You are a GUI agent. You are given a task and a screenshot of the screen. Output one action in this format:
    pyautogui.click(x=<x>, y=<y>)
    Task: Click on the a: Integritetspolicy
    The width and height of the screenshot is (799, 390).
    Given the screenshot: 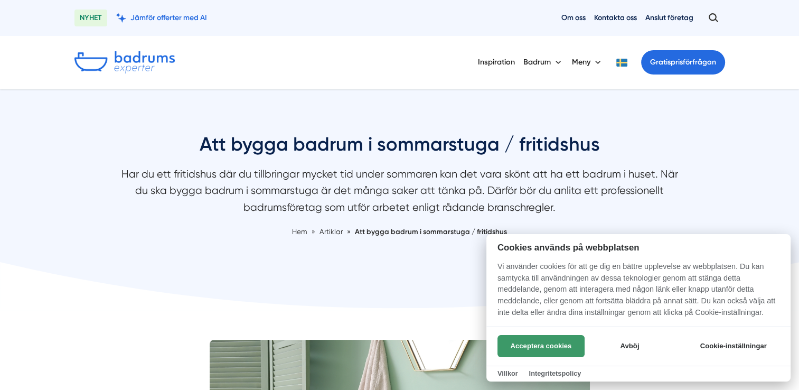 What is the action you would take?
    pyautogui.click(x=555, y=373)
    